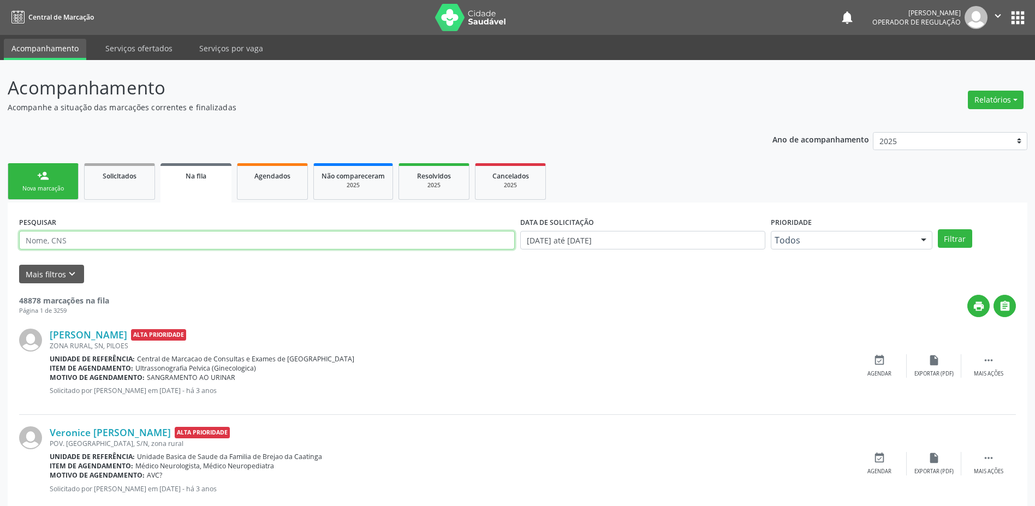 Image resolution: width=1035 pixels, height=506 pixels. What do you see at coordinates (365, 107) in the screenshot?
I see `p: Acompanhe a situação das marcações correntes e finalizadas` at bounding box center [365, 107].